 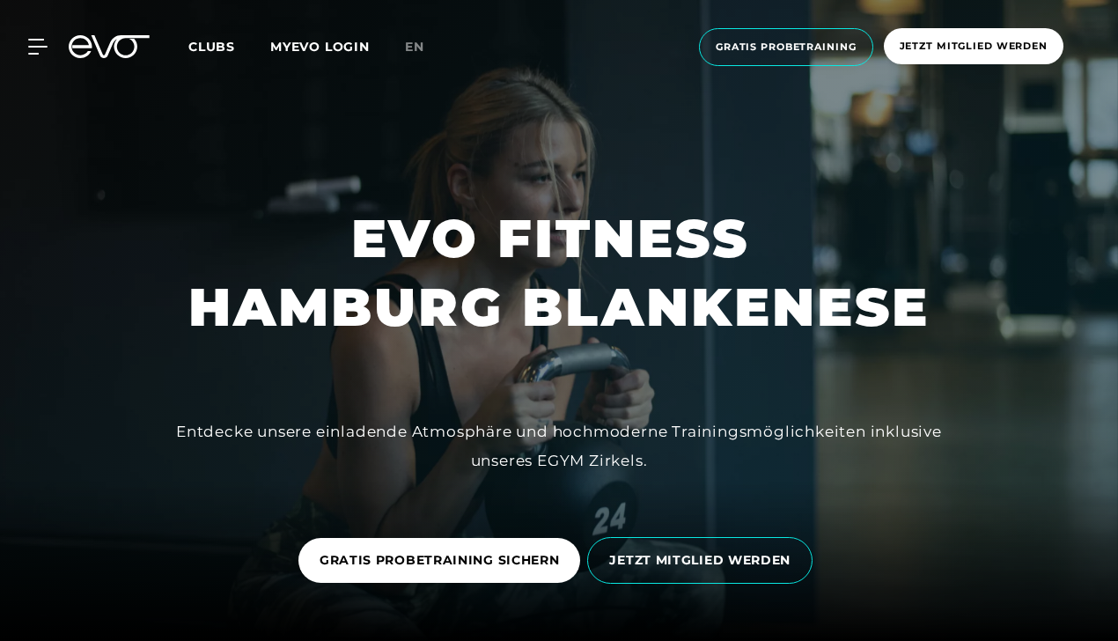 What do you see at coordinates (320, 47) in the screenshot?
I see `a: MYEVO LOGIN` at bounding box center [320, 47].